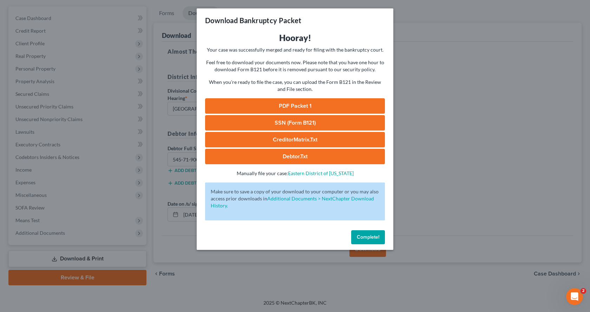  Describe the element at coordinates (295, 140) in the screenshot. I see `a: CreditorMatrix.txt` at that location.